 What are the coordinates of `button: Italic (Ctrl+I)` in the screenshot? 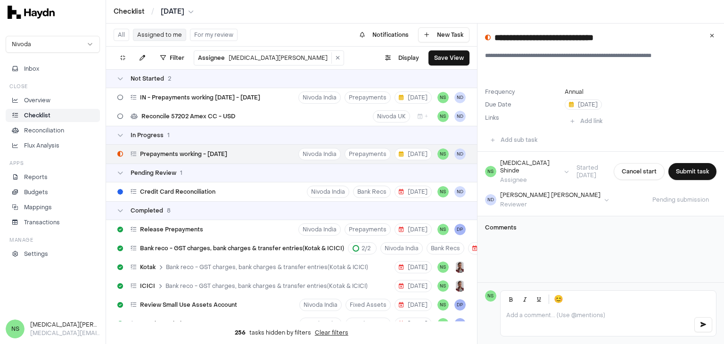 It's located at (525, 299).